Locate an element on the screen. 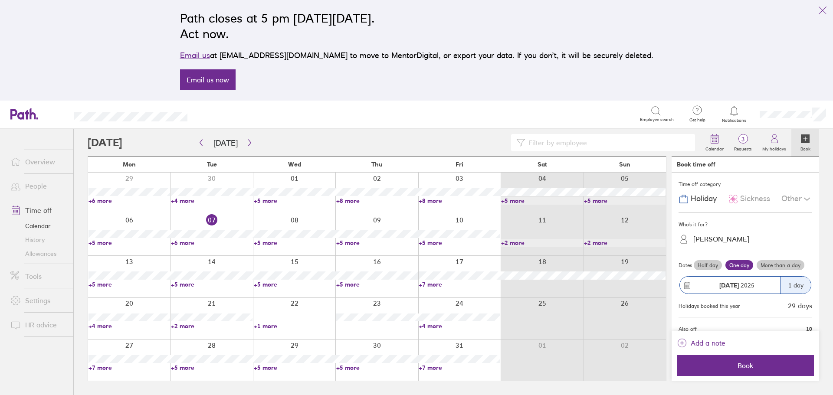 Image resolution: width=833 pixels, height=395 pixels. span: Sun is located at coordinates (625, 164).